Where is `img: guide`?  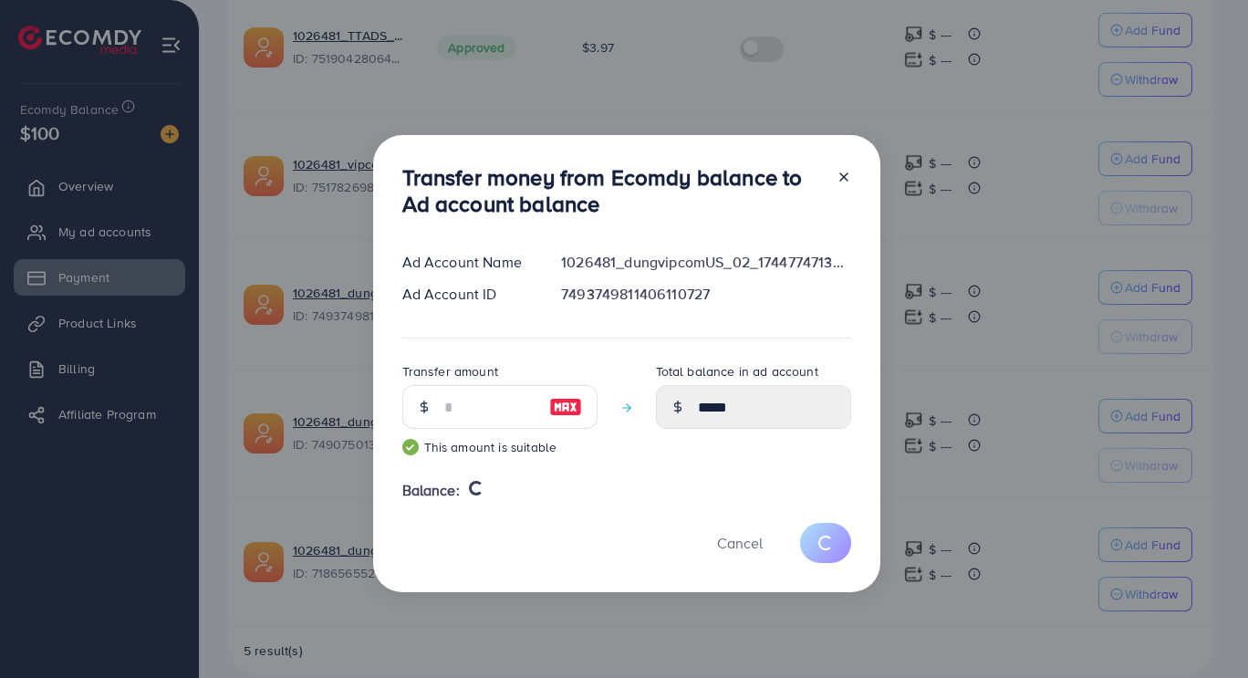
img: guide is located at coordinates (410, 447).